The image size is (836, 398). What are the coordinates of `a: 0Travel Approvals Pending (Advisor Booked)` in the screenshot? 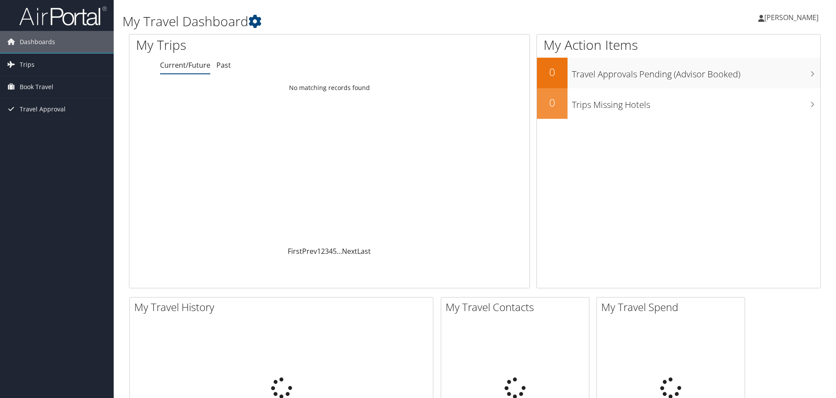 It's located at (679, 73).